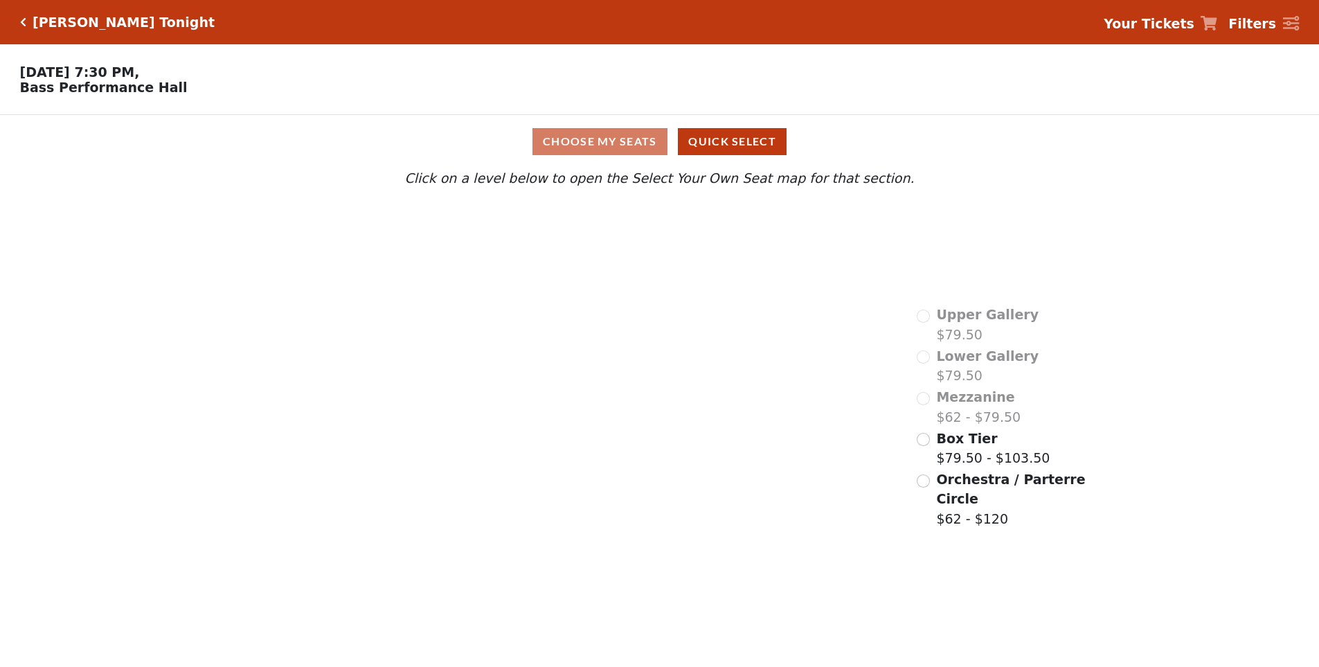  Describe the element at coordinates (975, 397) in the screenshot. I see `span: Mezzanine` at that location.